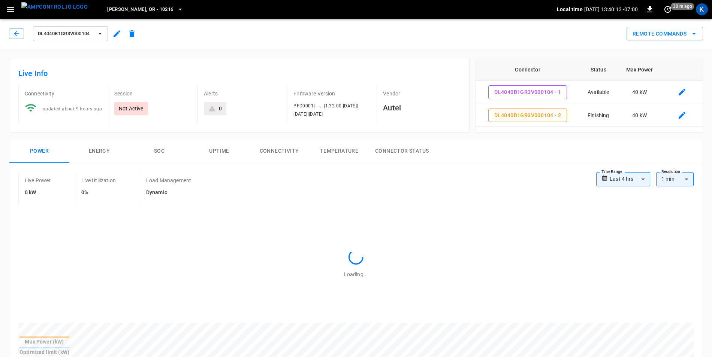  Describe the element at coordinates (339, 151) in the screenshot. I see `button: Temperature` at that location.